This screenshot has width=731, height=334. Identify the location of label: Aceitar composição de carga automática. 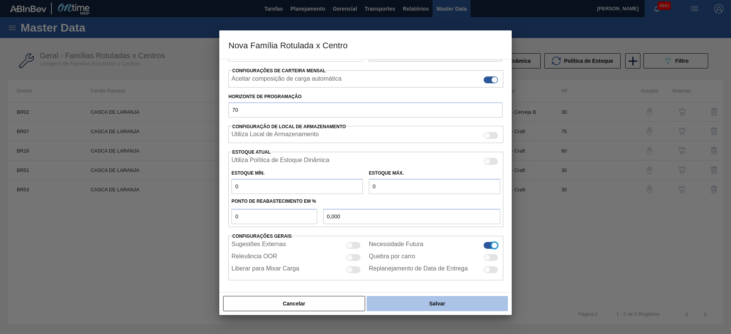
(286, 80).